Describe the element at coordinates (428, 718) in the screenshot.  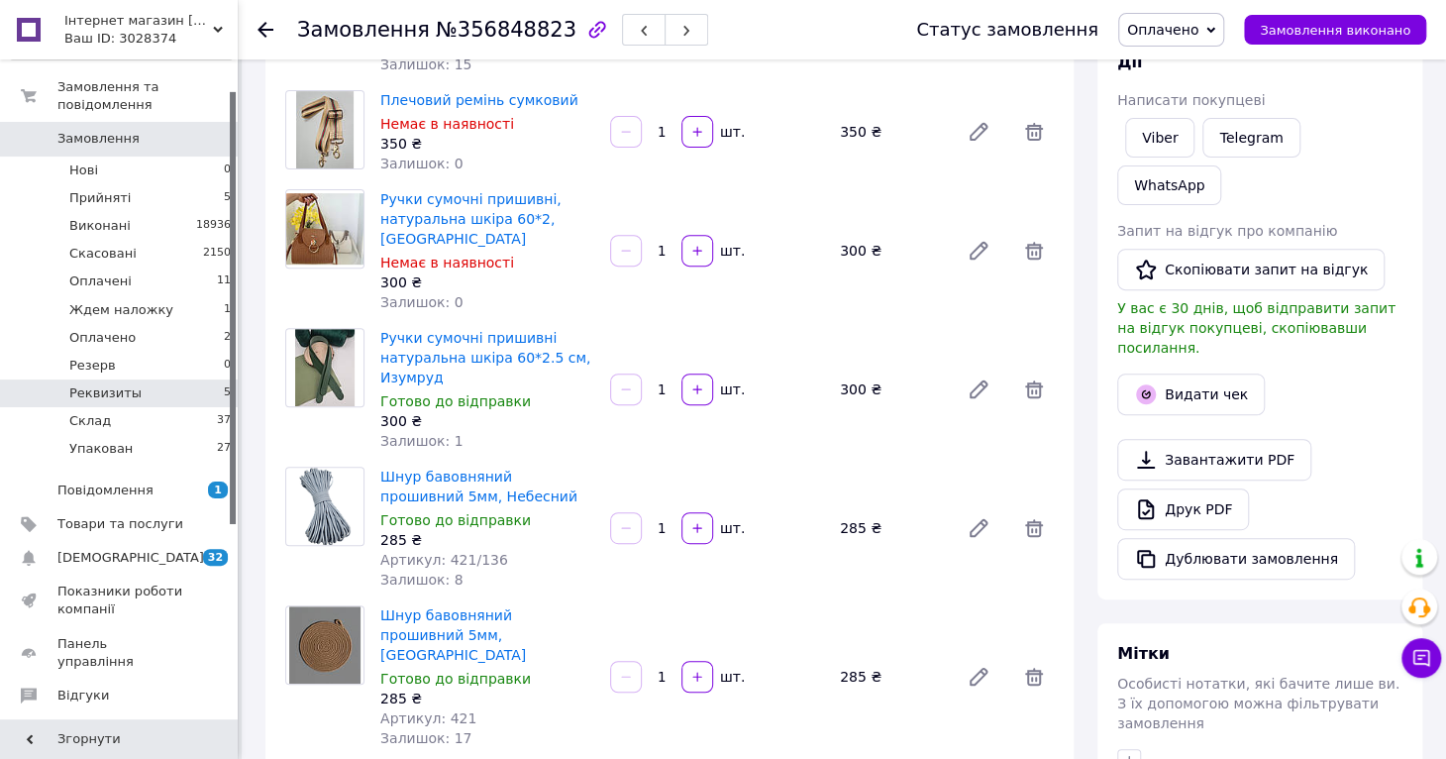
I see `span: Артикул: 421` at that location.